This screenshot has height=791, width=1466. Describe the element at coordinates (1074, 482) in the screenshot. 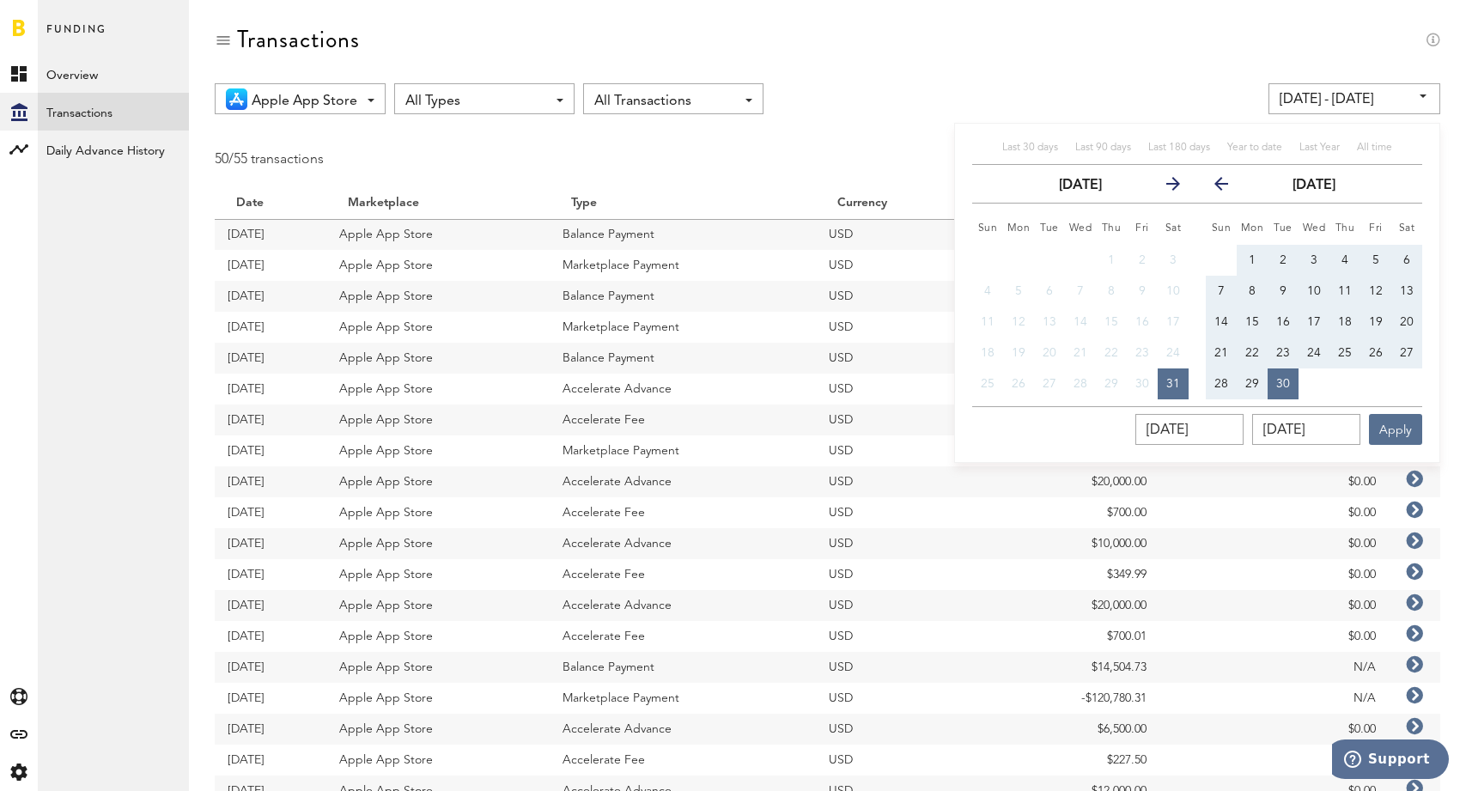

I see `td: $20,000.00` at that location.